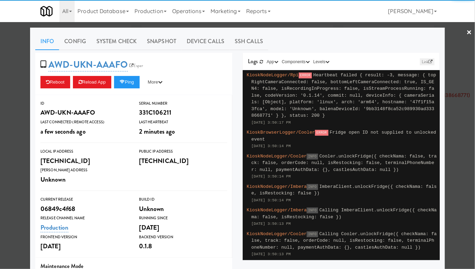 This screenshot has width=475, height=269. What do you see at coordinates (84, 104) in the screenshot?
I see `div: ID` at bounding box center [84, 104].